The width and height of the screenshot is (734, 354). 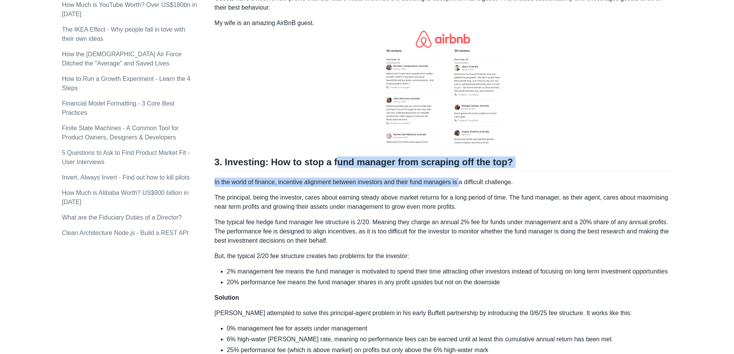 I want to click on p: My wife is an amazing AirBnB guest., so click(x=444, y=83).